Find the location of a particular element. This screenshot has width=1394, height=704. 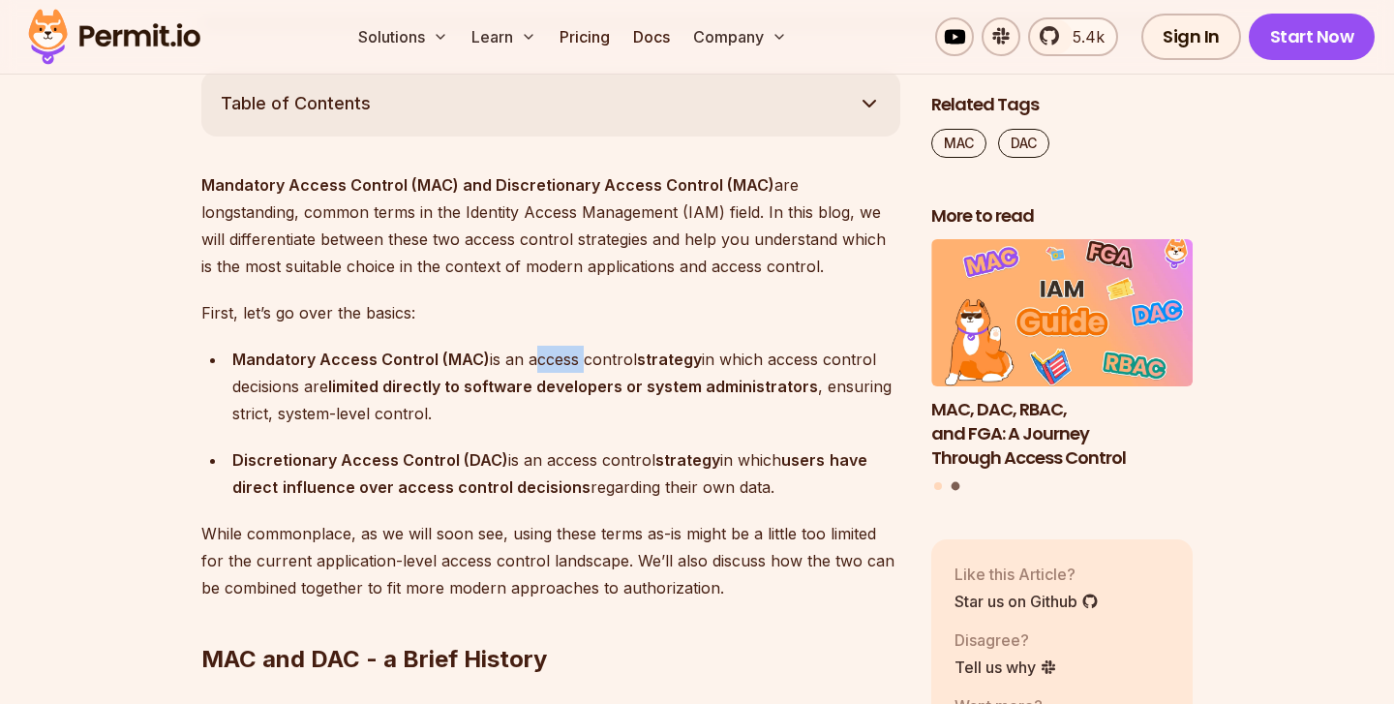

img: MAC, DAC, RBAC, and FGA: A Journey Through Access Control is located at coordinates (1062, 314).